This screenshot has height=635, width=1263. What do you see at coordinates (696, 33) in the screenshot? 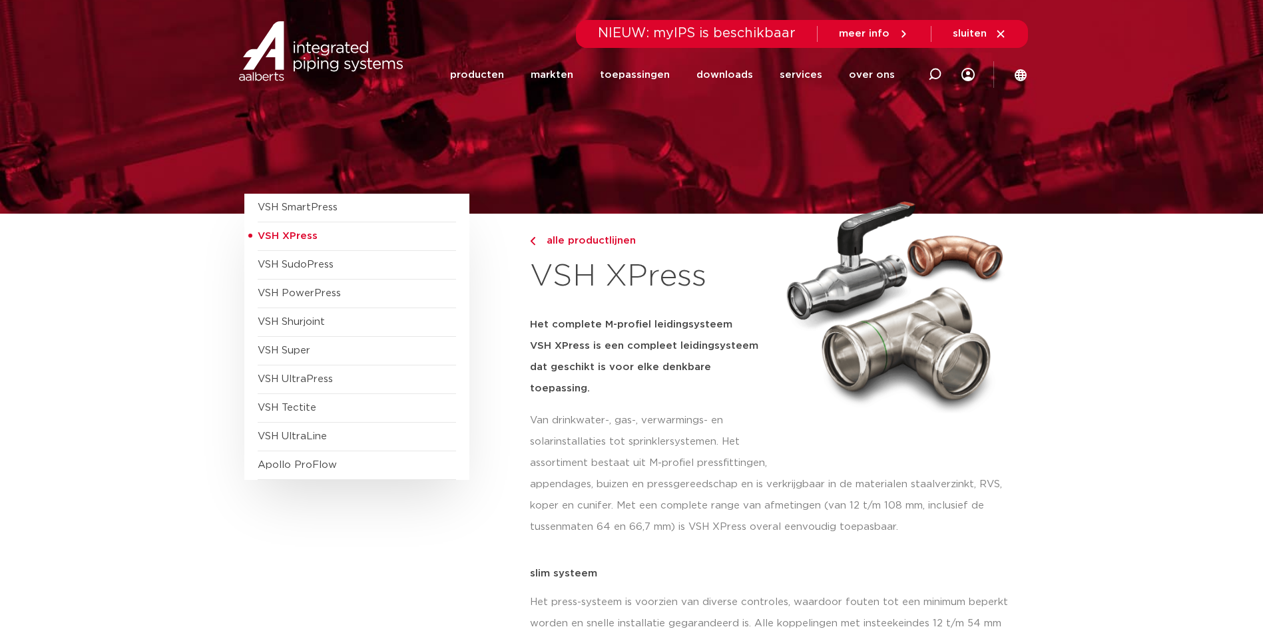
I see `span: NIEUW: myIPS is beschikbaar` at bounding box center [696, 33].